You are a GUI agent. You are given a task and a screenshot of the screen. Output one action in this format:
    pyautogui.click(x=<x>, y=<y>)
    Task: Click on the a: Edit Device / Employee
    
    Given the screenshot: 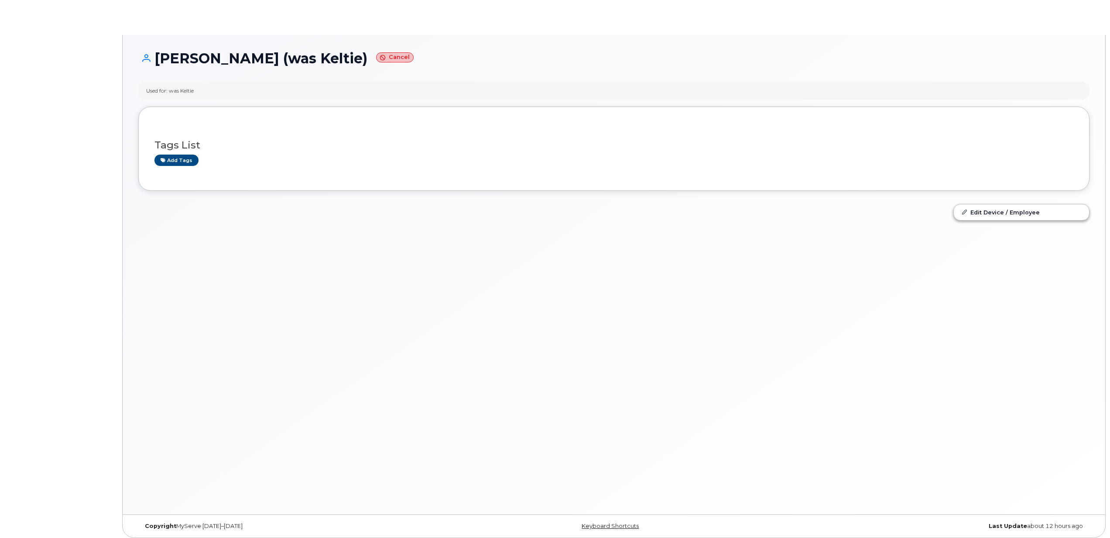 What is the action you would take?
    pyautogui.click(x=1022, y=212)
    